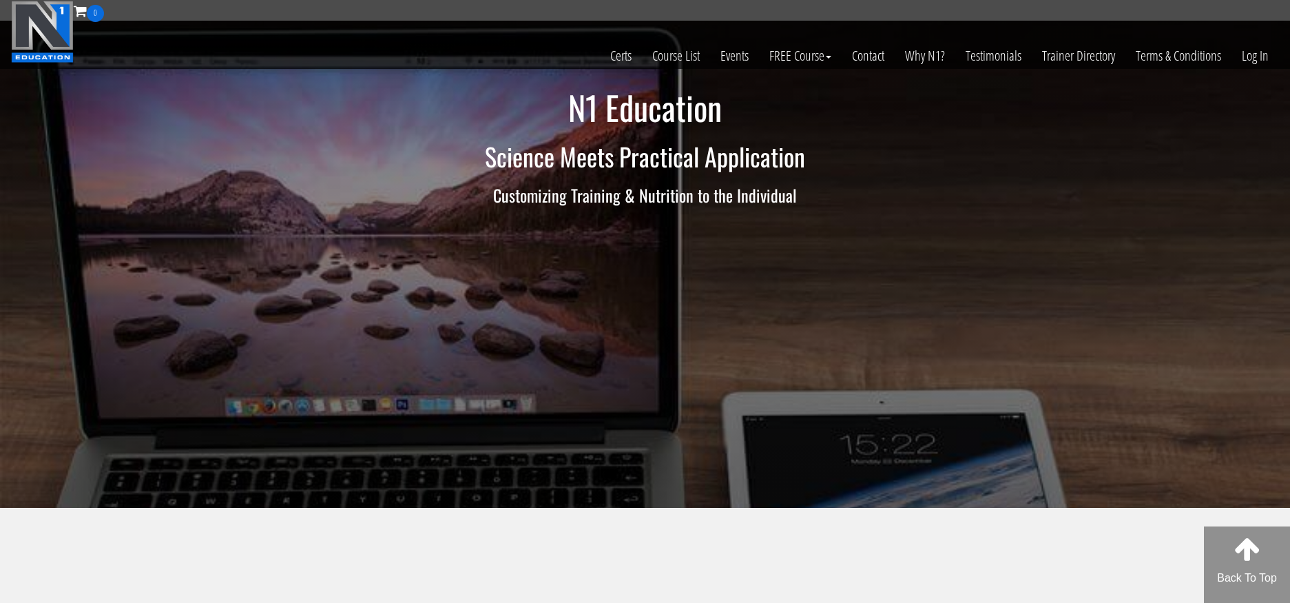 The width and height of the screenshot is (1290, 603). I want to click on span: 0, so click(95, 13).